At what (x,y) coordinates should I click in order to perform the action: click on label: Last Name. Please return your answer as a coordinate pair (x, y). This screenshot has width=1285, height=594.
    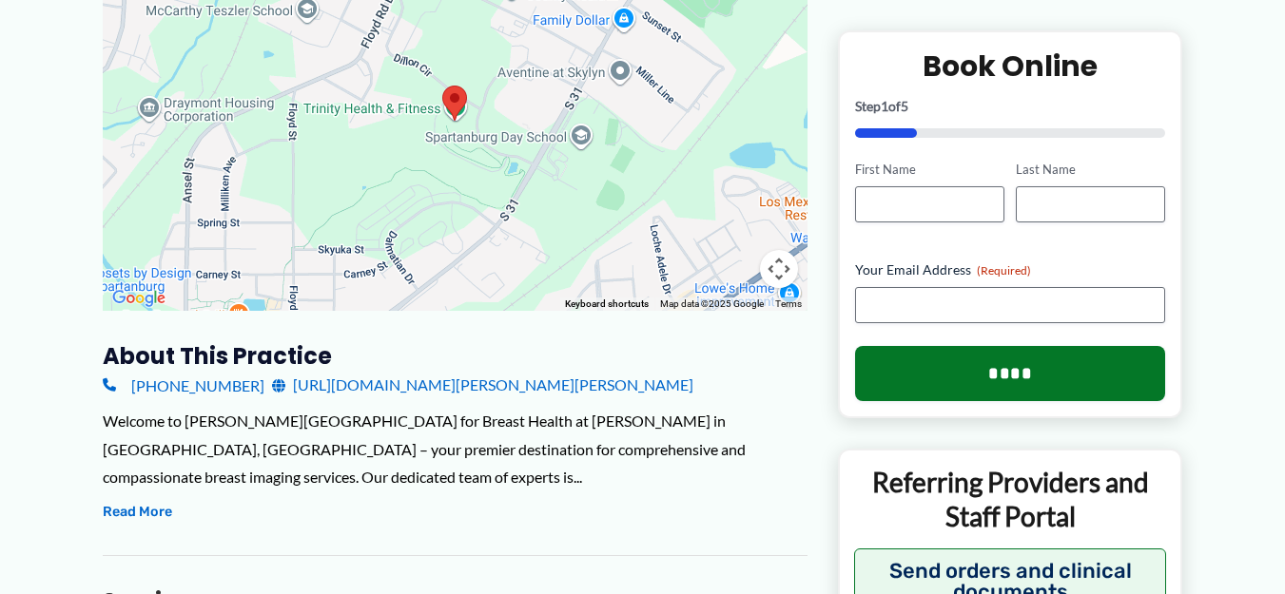
    Looking at the image, I should click on (1090, 169).